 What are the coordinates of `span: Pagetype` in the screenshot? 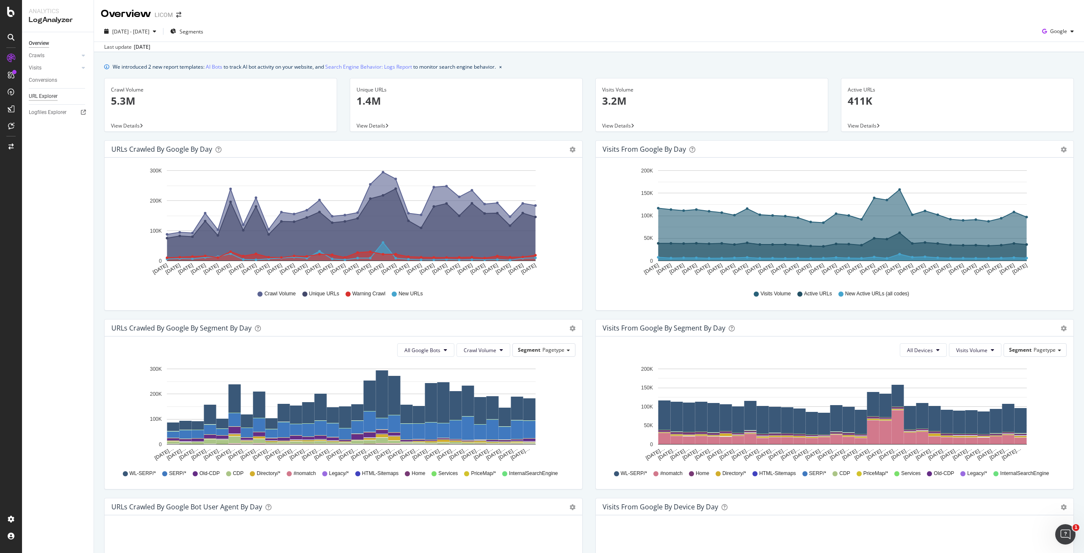 It's located at (554, 349).